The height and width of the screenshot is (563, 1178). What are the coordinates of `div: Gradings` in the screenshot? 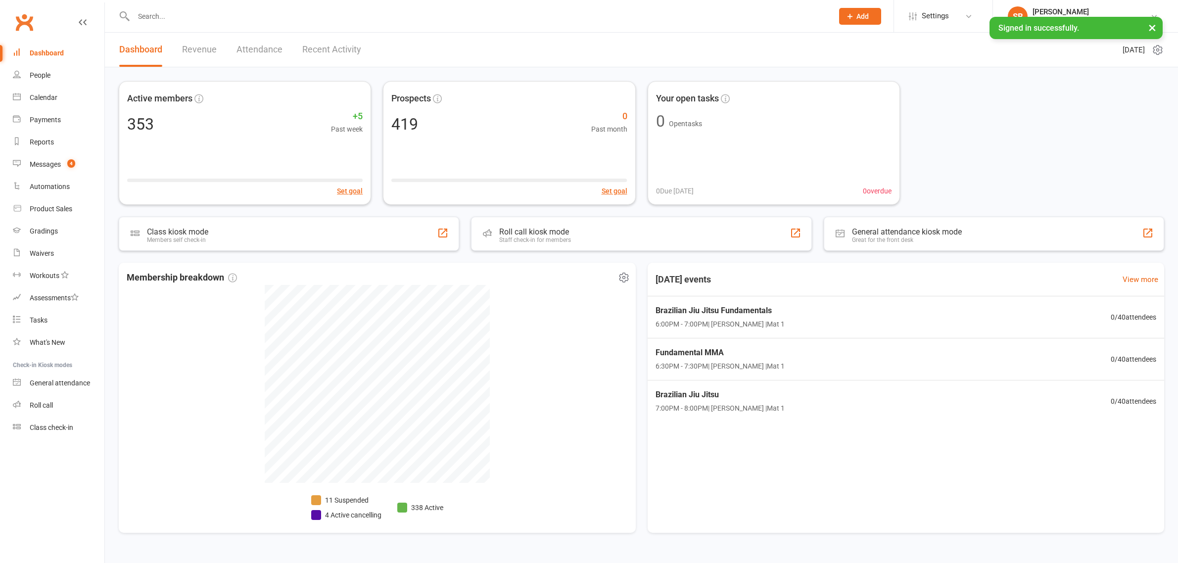 It's located at (44, 231).